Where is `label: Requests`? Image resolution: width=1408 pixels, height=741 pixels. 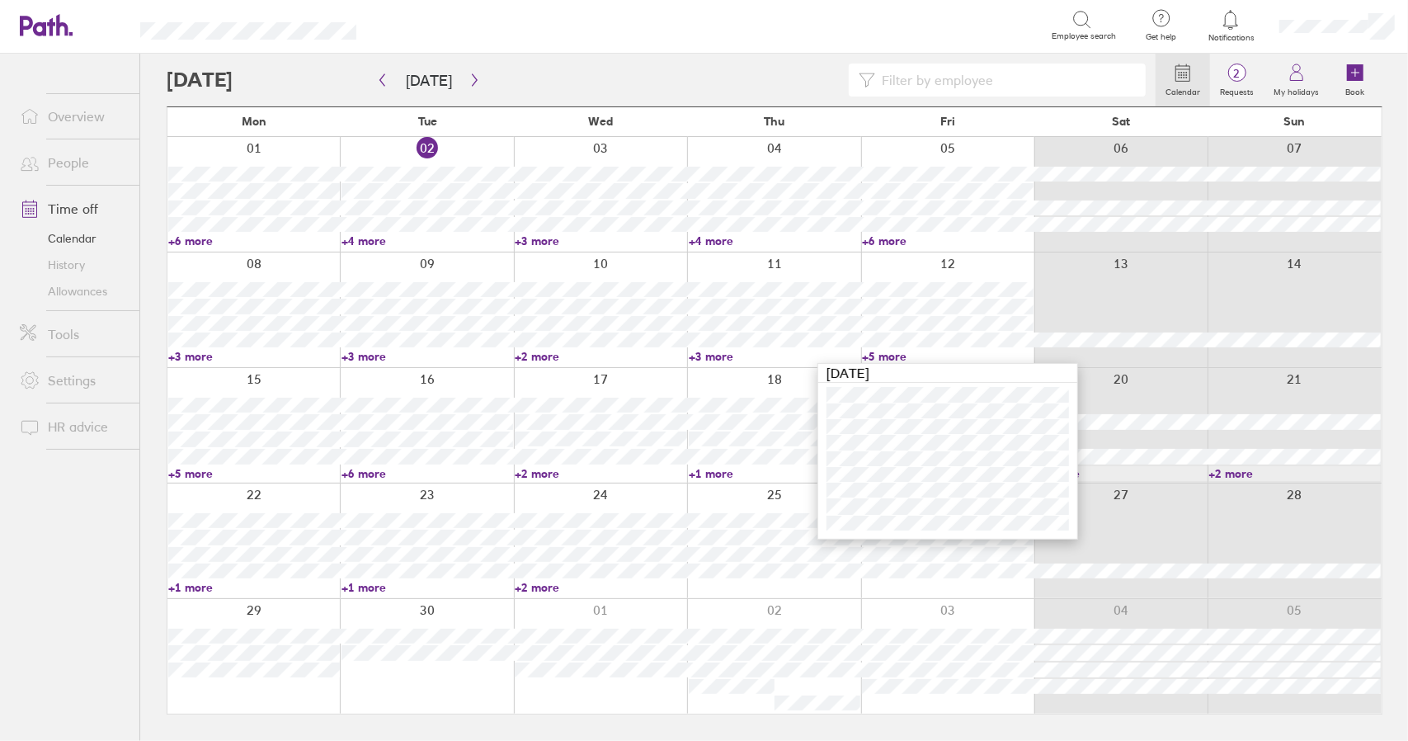
label: Requests is located at coordinates (1237, 90).